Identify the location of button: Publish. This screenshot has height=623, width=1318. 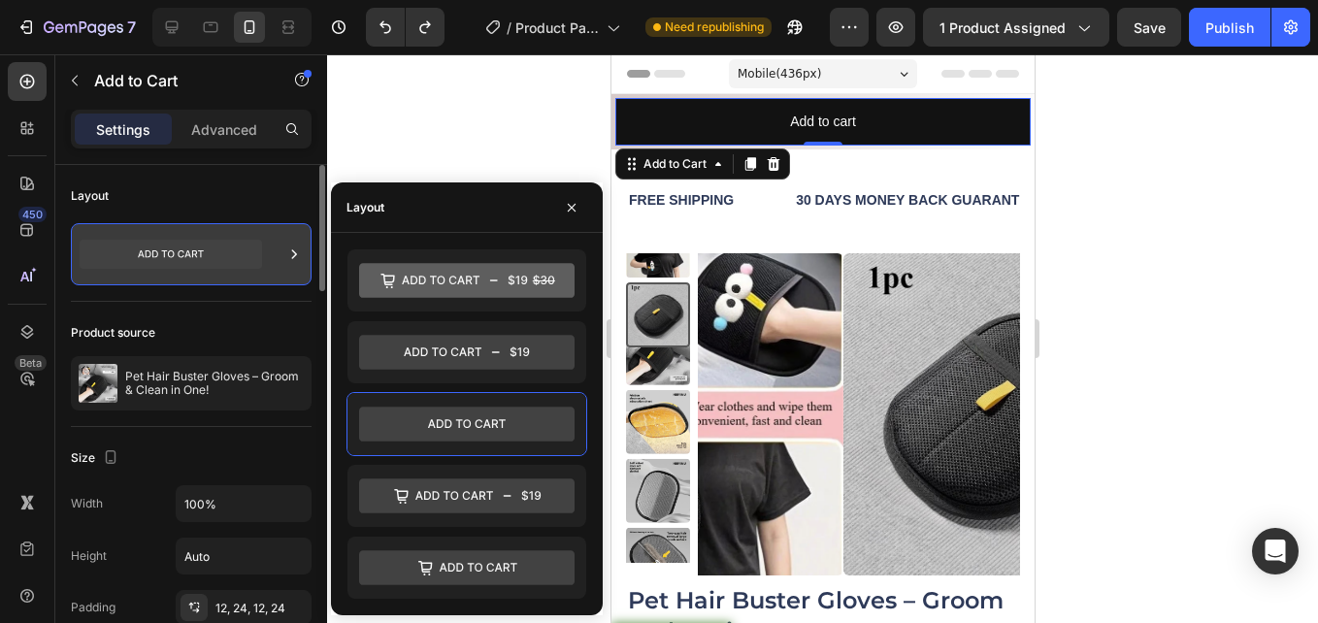
(1230, 27).